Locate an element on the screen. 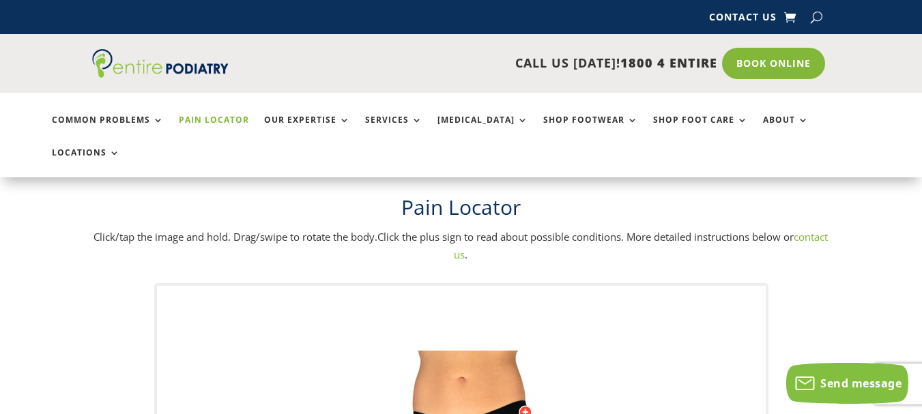  a: Common Problems is located at coordinates (108, 130).